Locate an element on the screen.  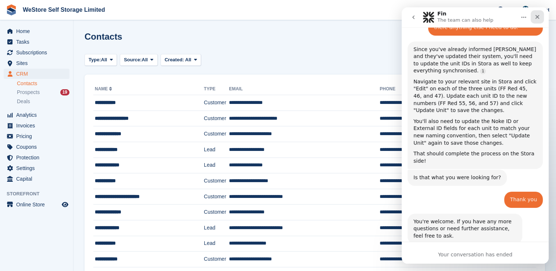
div: That should complete the process on the Stora side! is located at coordinates (73, 150).